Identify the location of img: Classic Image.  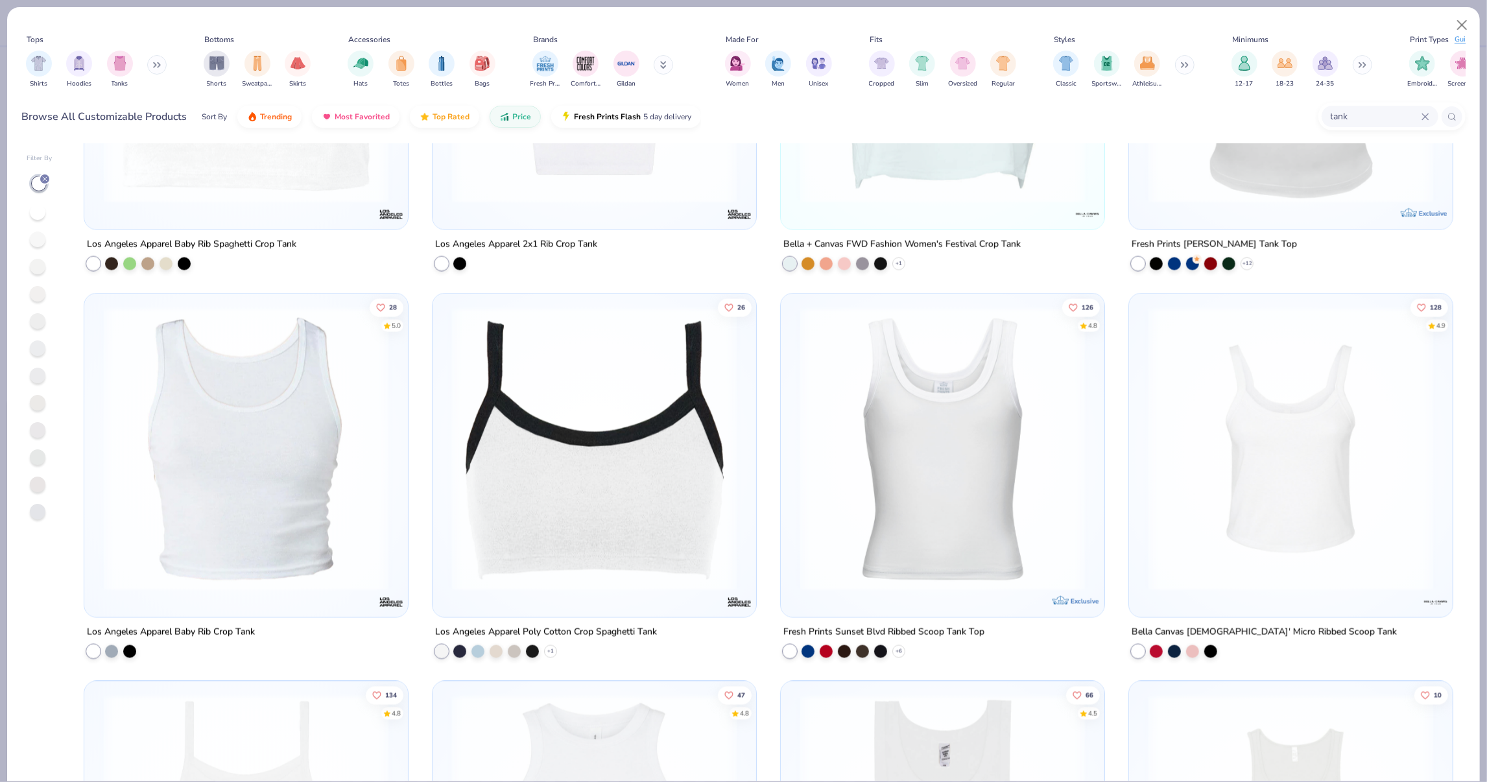
(1066, 63).